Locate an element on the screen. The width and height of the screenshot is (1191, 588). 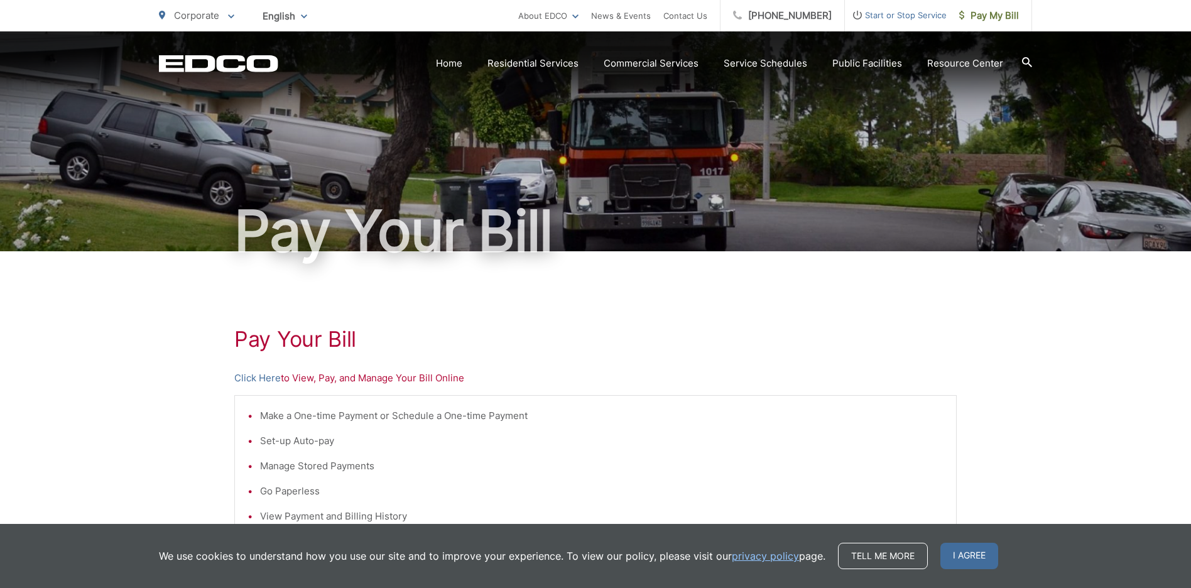
span: Corporate is located at coordinates (197, 15).